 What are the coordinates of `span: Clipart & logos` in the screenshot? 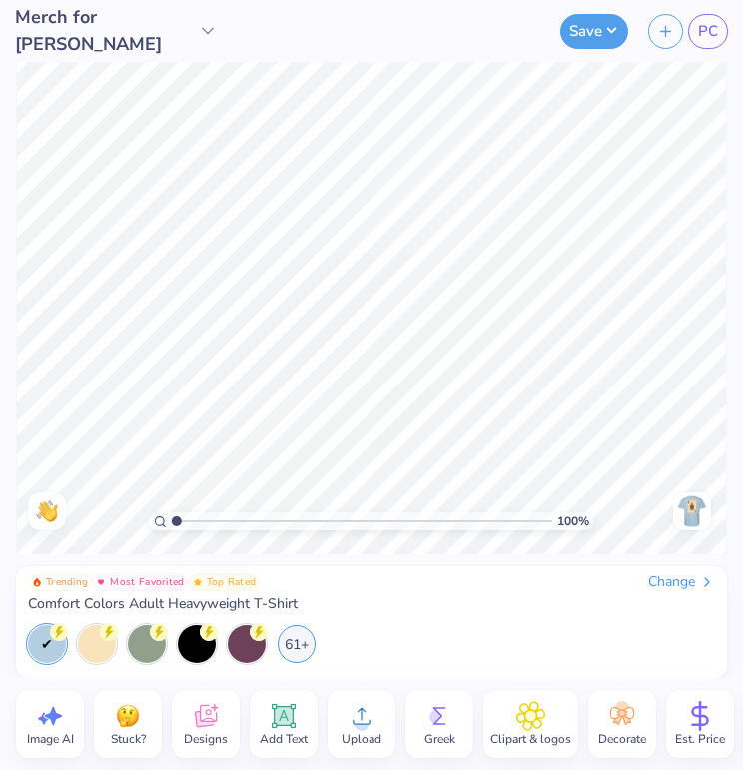 It's located at (530, 739).